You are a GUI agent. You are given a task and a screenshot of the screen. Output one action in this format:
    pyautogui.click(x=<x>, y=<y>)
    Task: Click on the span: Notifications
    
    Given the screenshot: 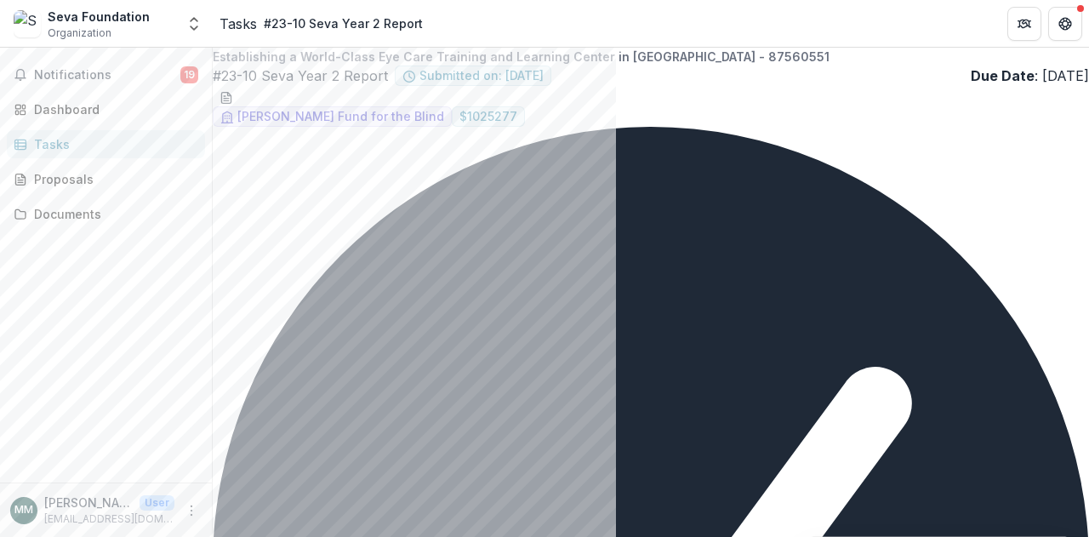 What is the action you would take?
    pyautogui.click(x=107, y=75)
    